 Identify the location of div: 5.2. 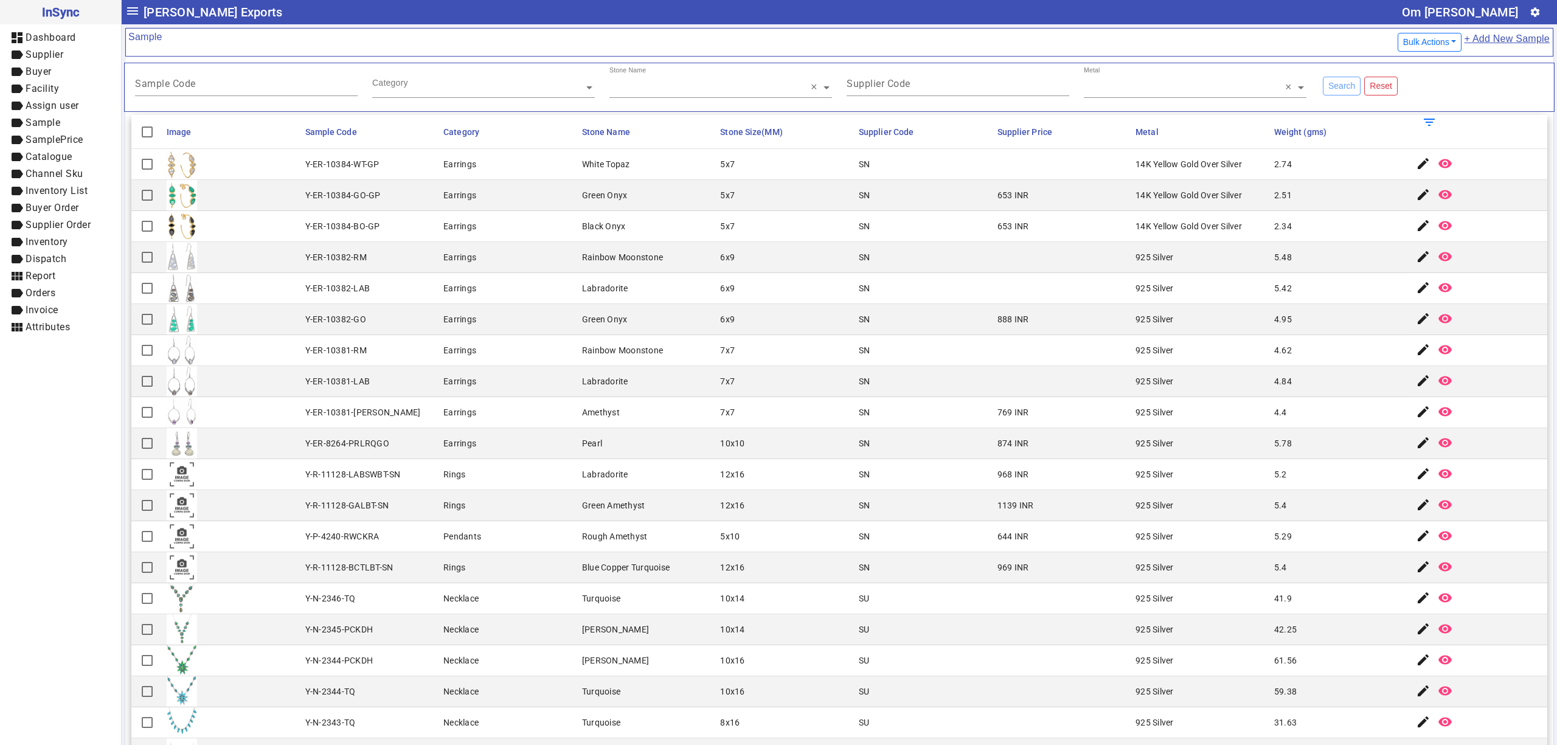
(1281, 475).